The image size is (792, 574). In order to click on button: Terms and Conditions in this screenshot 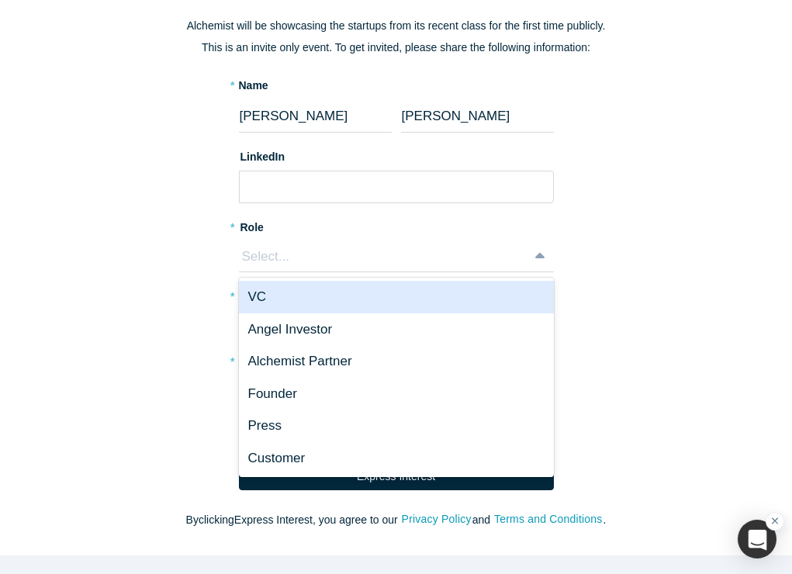, I will do `click(548, 519)`.